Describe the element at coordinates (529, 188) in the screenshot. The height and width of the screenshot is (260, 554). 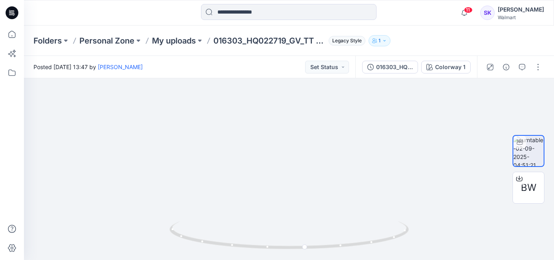
I see `span: BW` at that location.